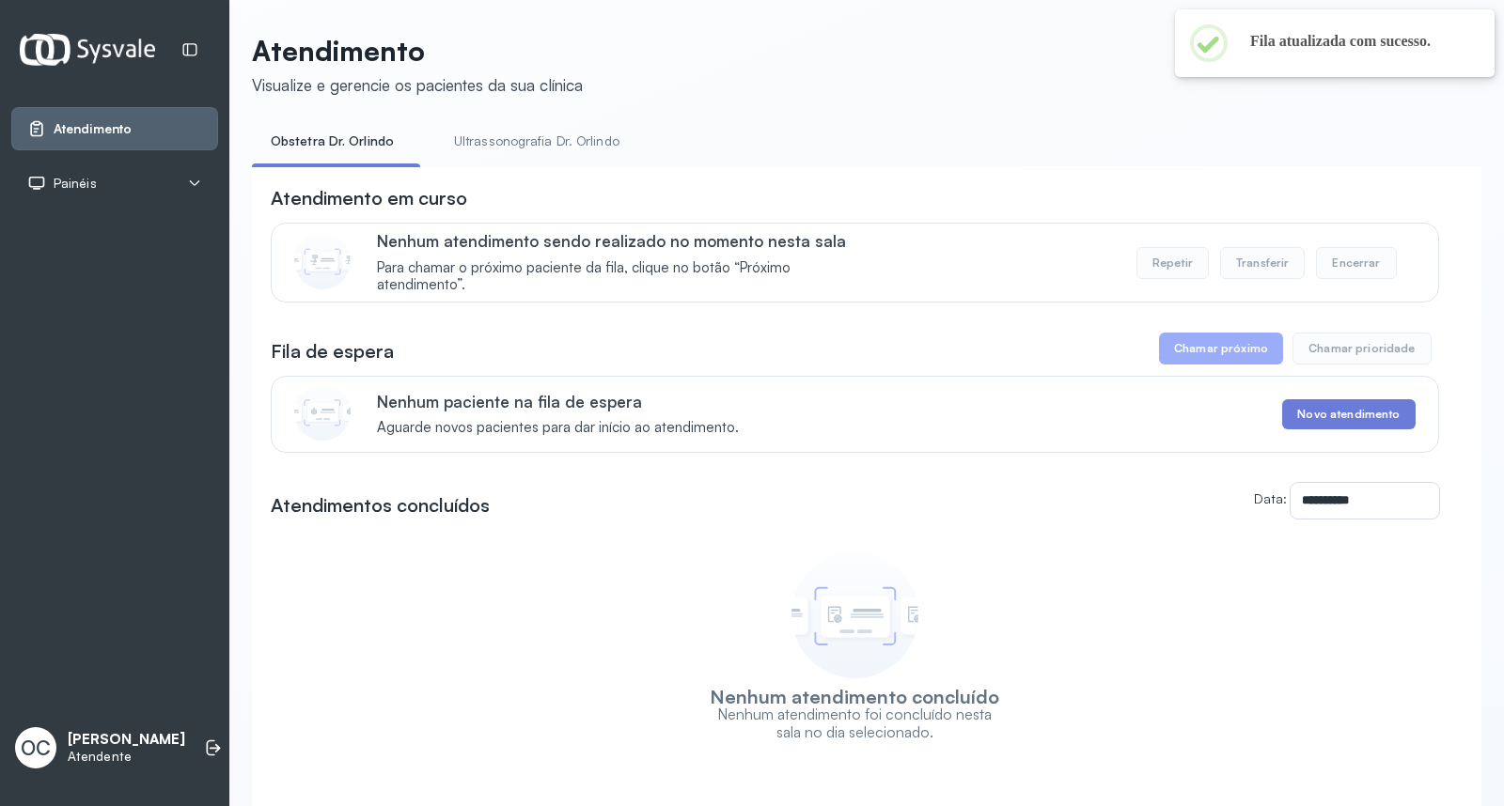 This screenshot has height=806, width=1504. Describe the element at coordinates (537, 141) in the screenshot. I see `a: Ultrassonografia Dr. Orlindo` at that location.